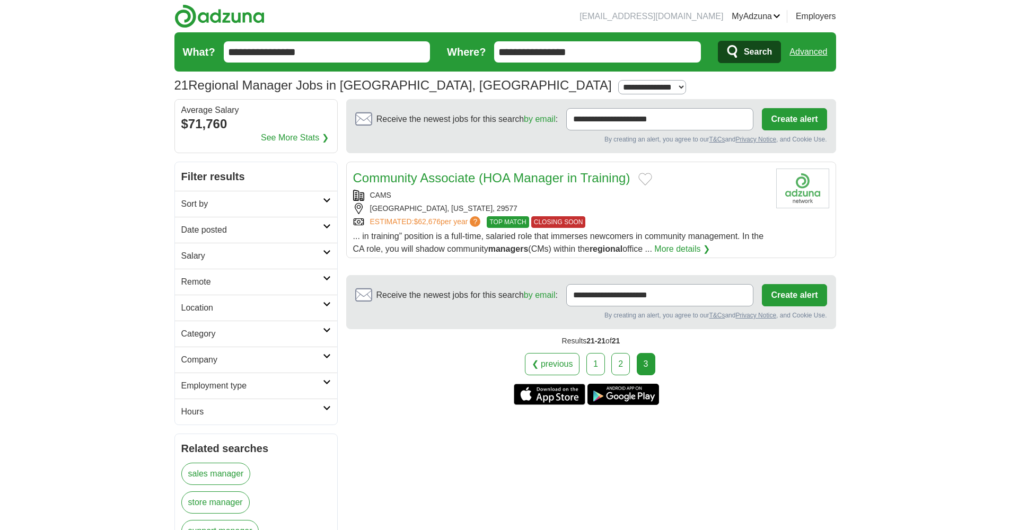 The width and height of the screenshot is (1010, 530). Describe the element at coordinates (256, 124) in the screenshot. I see `div: $71,760` at that location.